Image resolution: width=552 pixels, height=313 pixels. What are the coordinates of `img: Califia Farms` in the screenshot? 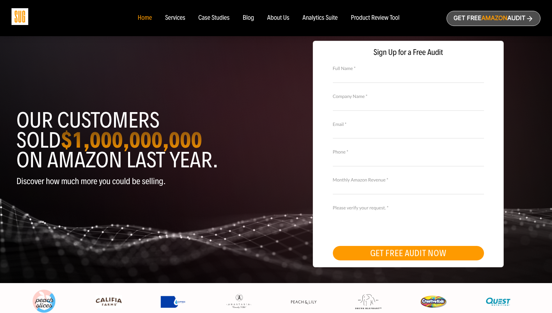 It's located at (109, 302).